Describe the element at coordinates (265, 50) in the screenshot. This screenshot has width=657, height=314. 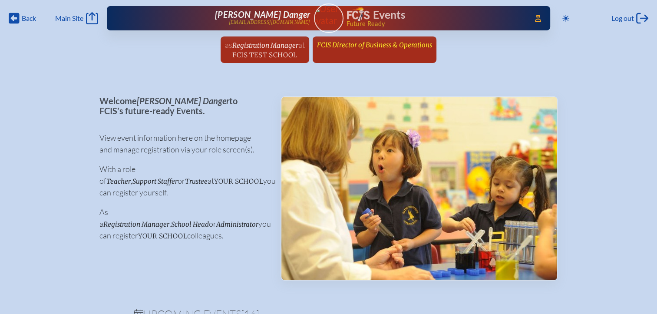
I see `a: asRegistration ManageratFCIS Test School` at that location.